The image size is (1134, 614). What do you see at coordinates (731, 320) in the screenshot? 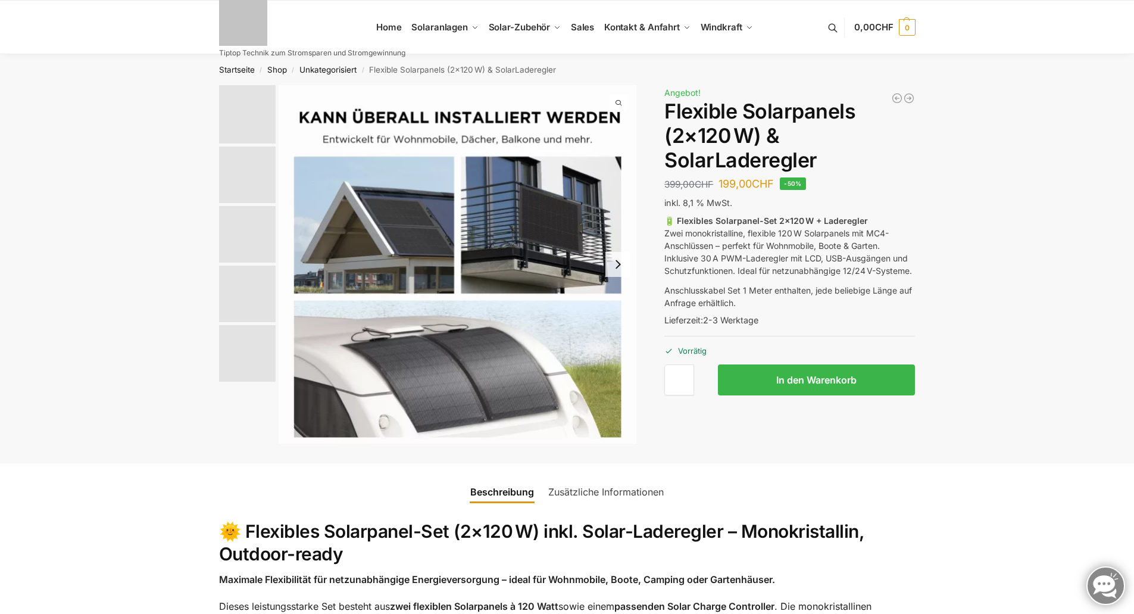
I see `span: 2-3 Werktage` at bounding box center [731, 320].